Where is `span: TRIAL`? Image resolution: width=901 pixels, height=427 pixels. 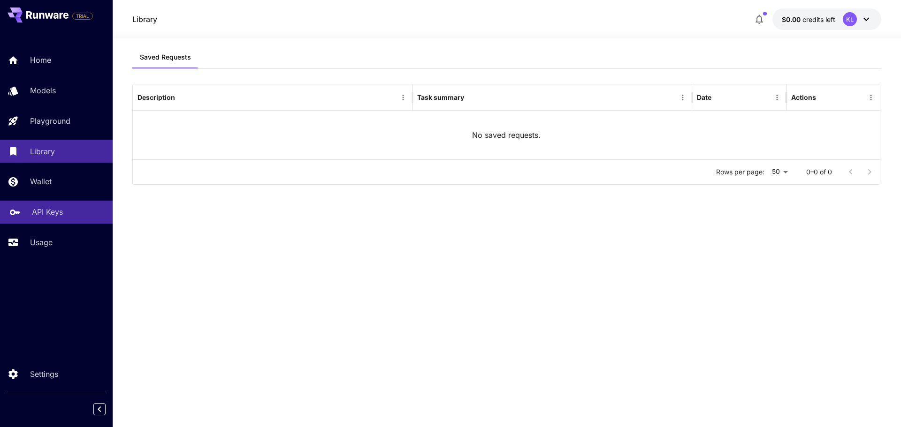
span: TRIAL is located at coordinates (83, 16).